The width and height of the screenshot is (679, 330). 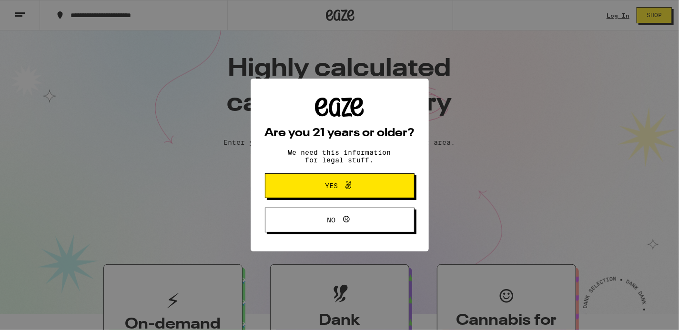 I want to click on p: We need this information for legal stuff., so click(x=340, y=156).